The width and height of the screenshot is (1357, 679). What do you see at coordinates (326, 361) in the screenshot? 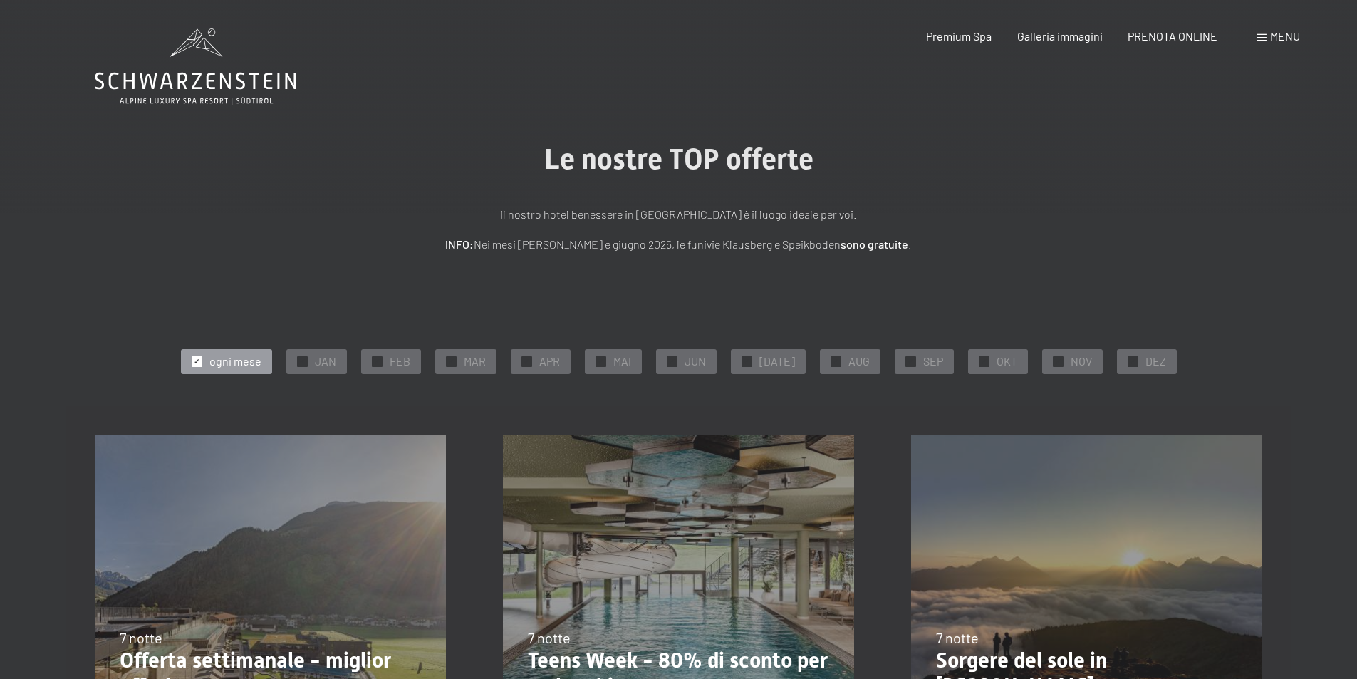
I see `span: JAN` at bounding box center [326, 361].